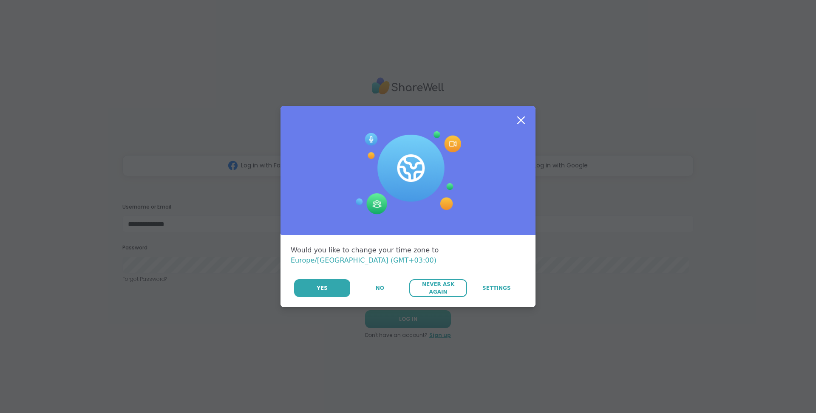  Describe the element at coordinates (322, 288) in the screenshot. I see `span: Yes` at that location.